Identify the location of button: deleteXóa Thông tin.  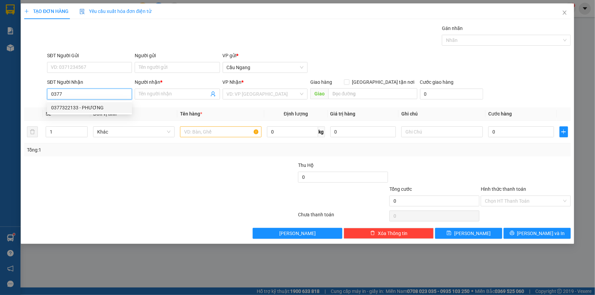
(389, 234).